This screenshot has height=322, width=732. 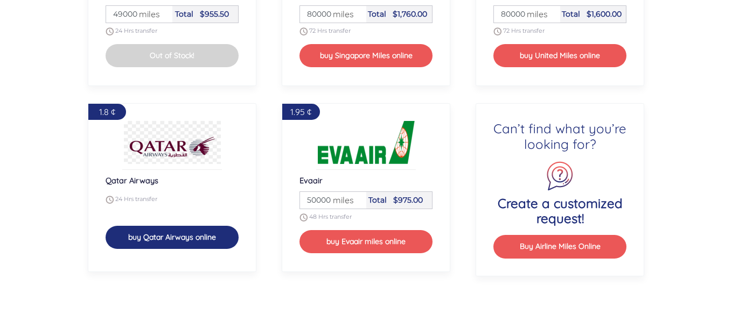 I want to click on span: $1,760.00, so click(x=410, y=14).